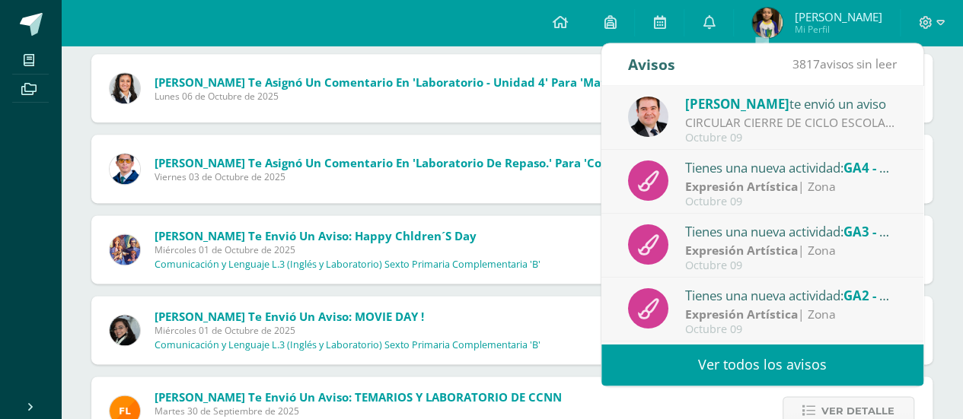 This screenshot has height=419, width=963. Describe the element at coordinates (125, 250) in the screenshot. I see `img: 3f4c0a665c62760dc8d25f6423ebedea.png` at that location.